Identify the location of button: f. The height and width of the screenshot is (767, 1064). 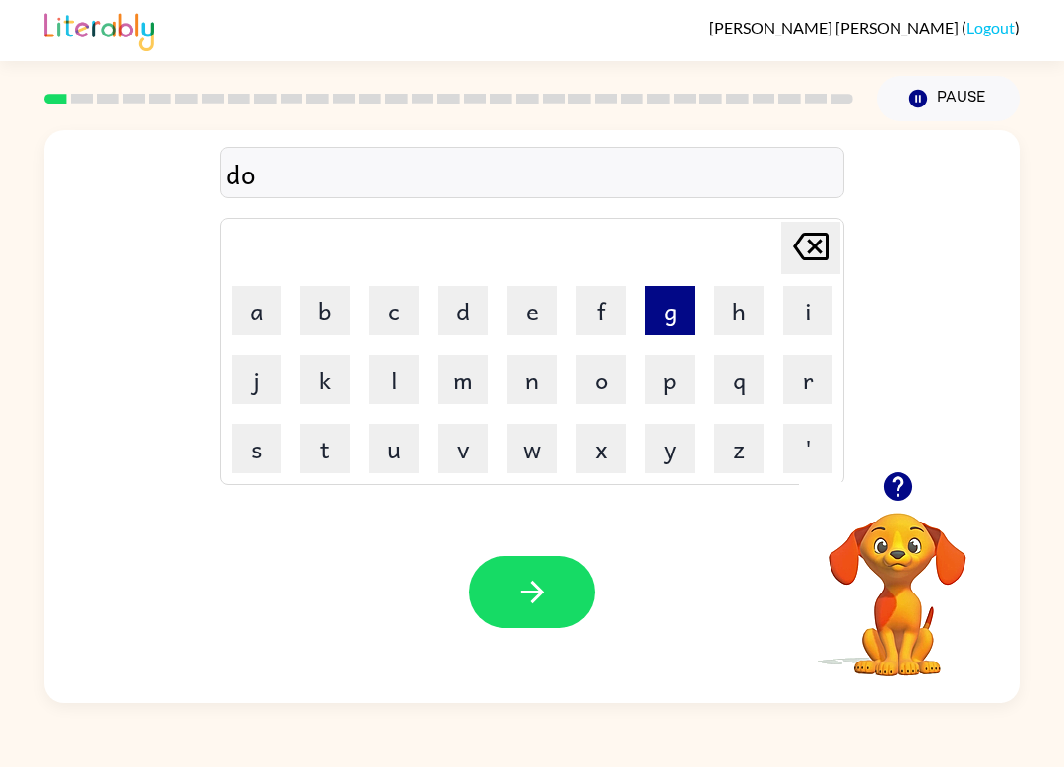
(601, 310).